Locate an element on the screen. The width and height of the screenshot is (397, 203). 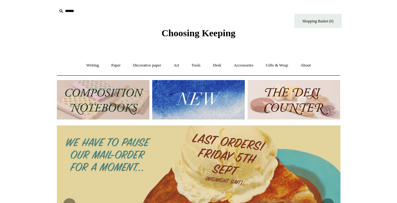
a: About is located at coordinates (306, 65).